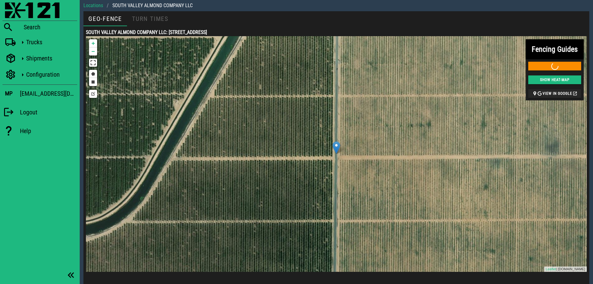  Describe the element at coordinates (555, 93) in the screenshot. I see `a: View in Google` at that location.